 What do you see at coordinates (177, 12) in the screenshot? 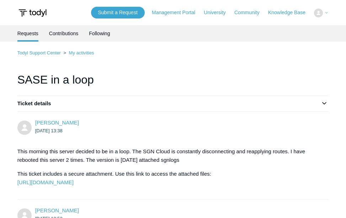
I see `a: Management Portal` at bounding box center [177, 12].